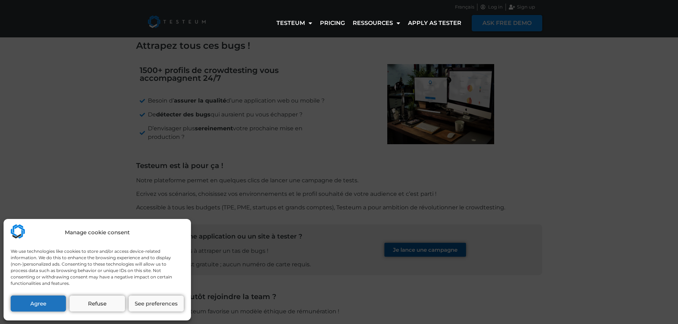 Image resolution: width=678 pixels, height=324 pixels. Describe the element at coordinates (38, 304) in the screenshot. I see `button: Agree` at that location.